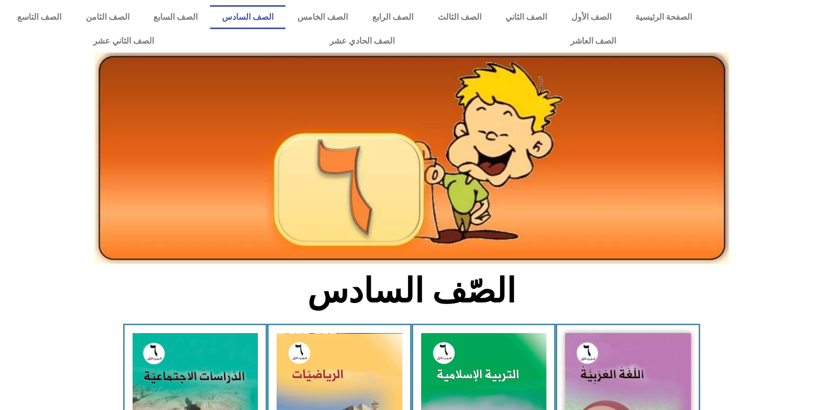 This screenshot has width=823, height=410. I want to click on a: الصفحة الرئيسية, so click(664, 17).